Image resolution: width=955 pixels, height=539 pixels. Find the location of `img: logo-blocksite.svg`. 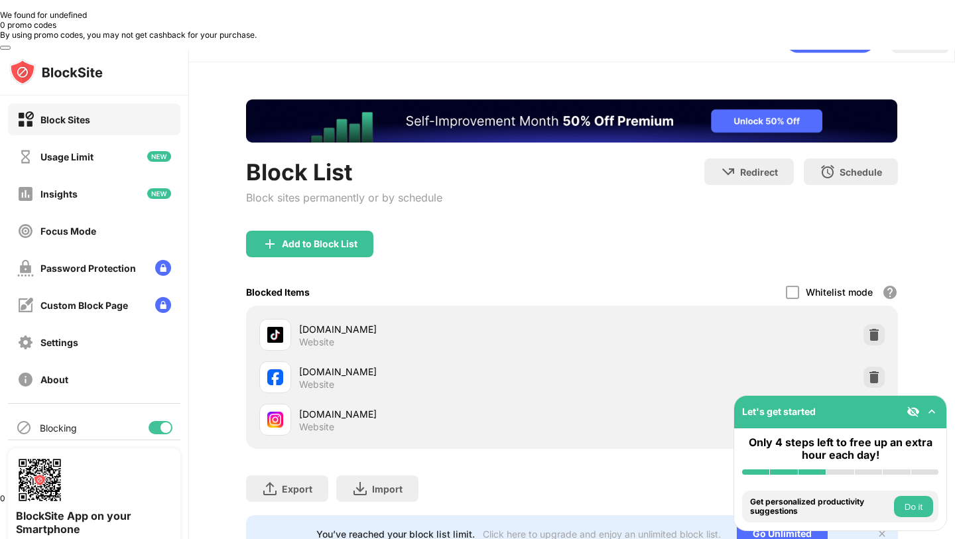

img: logo-blocksite.svg is located at coordinates (56, 72).